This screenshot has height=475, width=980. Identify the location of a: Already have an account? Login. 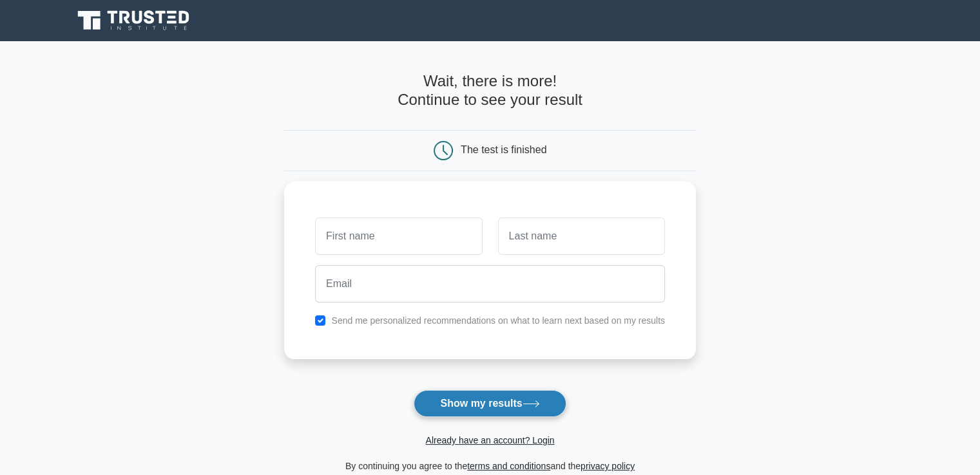
(490, 441).